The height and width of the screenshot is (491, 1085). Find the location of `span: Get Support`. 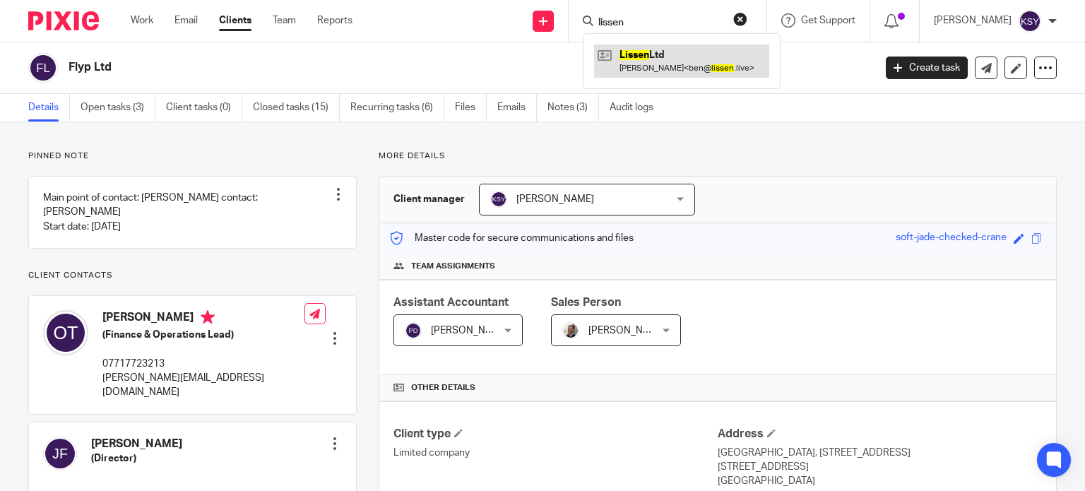

span: Get Support is located at coordinates (828, 20).